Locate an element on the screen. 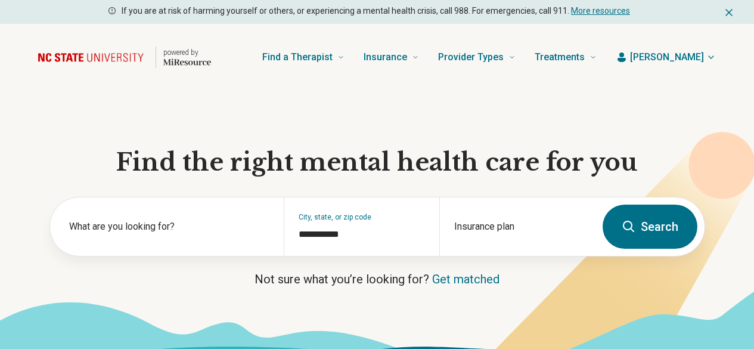 The width and height of the screenshot is (754, 349). a: Find a Therapist is located at coordinates (304, 57).